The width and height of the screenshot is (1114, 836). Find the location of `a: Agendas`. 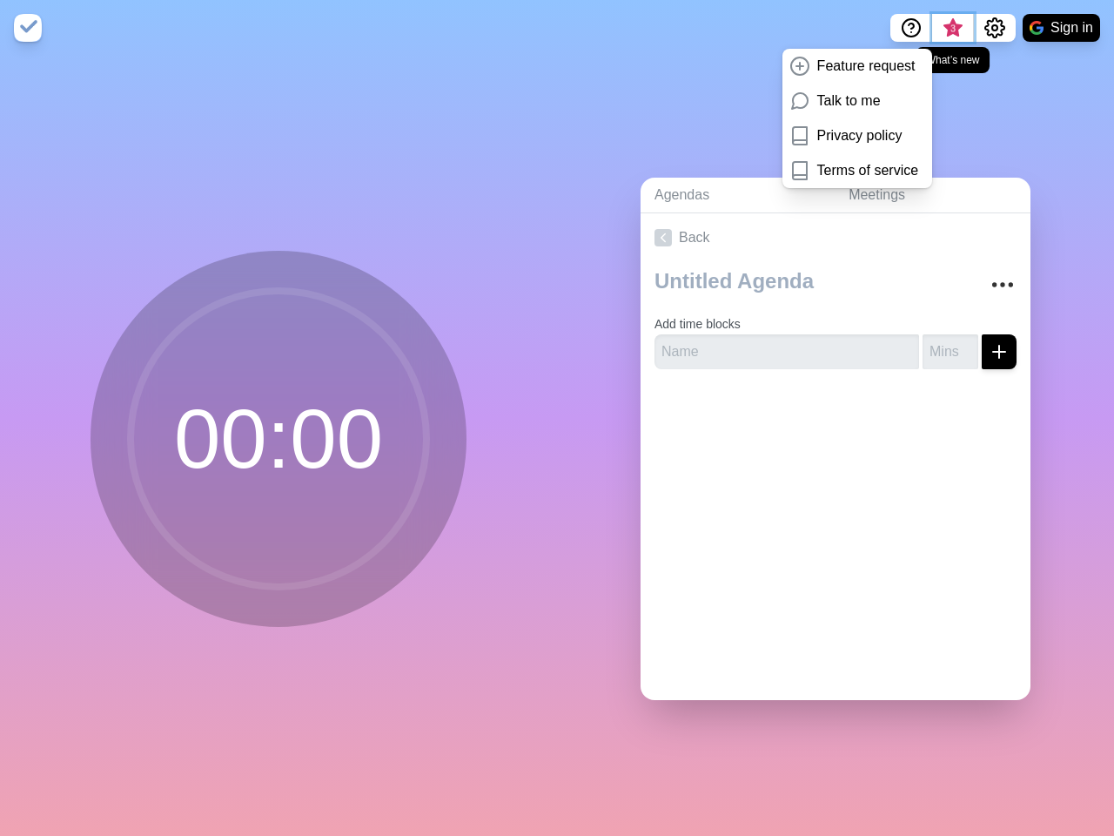

a: Agendas is located at coordinates (737, 195).